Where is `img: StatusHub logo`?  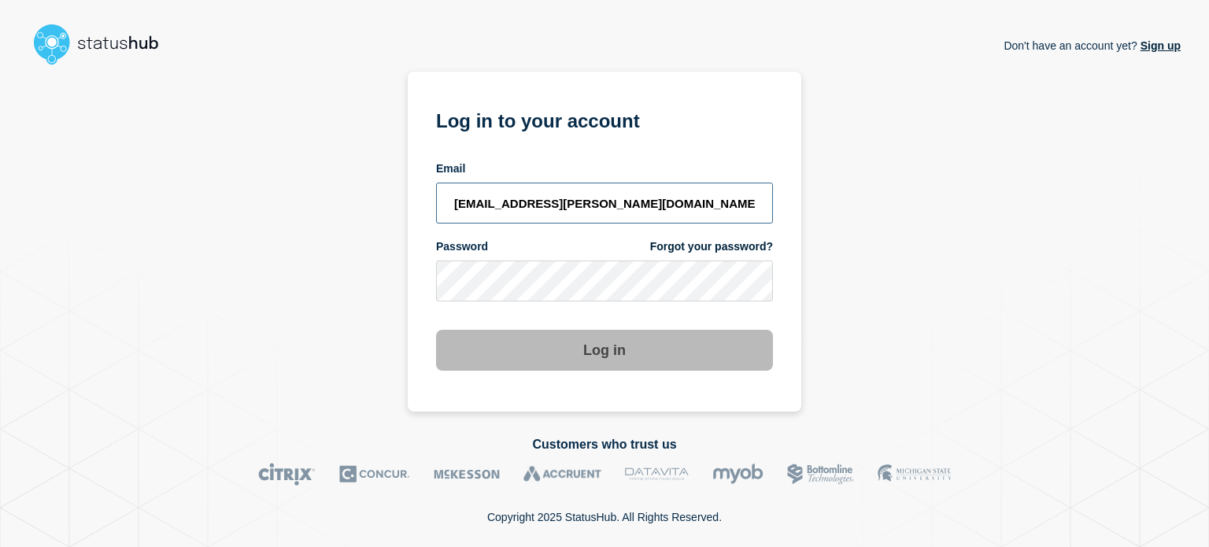 img: StatusHub logo is located at coordinates (103, 44).